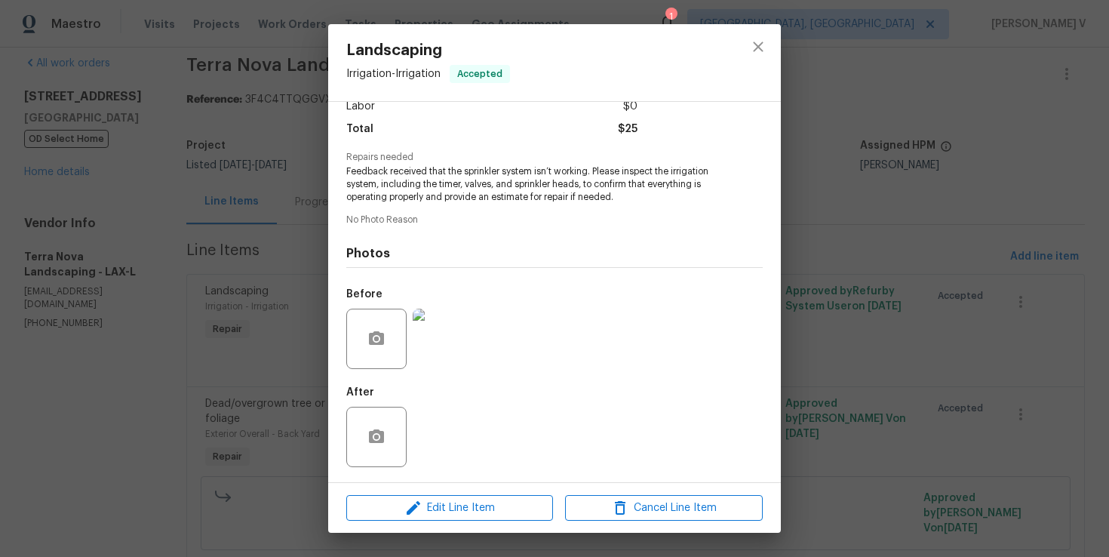 The width and height of the screenshot is (1109, 557). I want to click on span: $25, so click(627, 129).